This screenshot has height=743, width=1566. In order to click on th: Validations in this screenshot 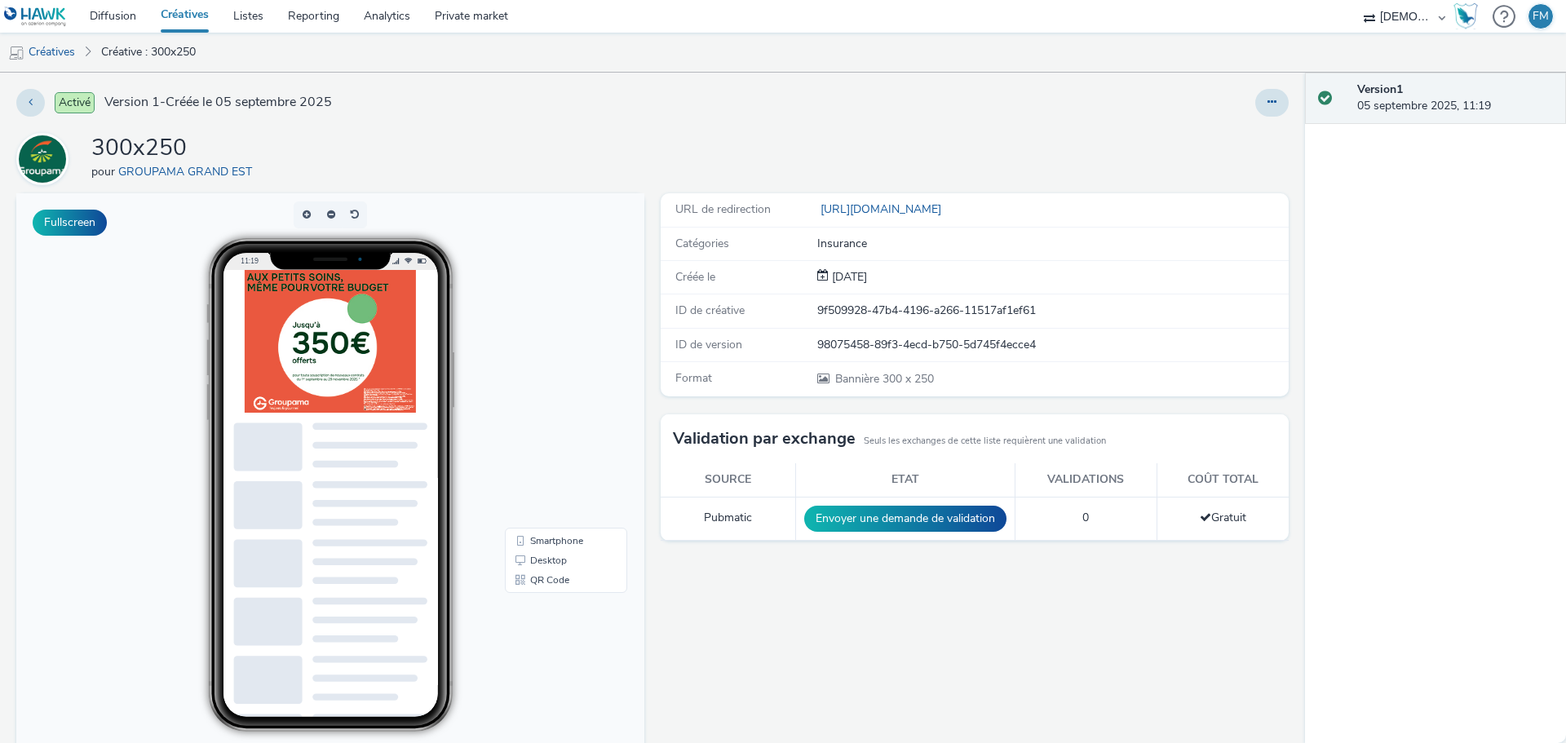, I will do `click(1086, 480)`.